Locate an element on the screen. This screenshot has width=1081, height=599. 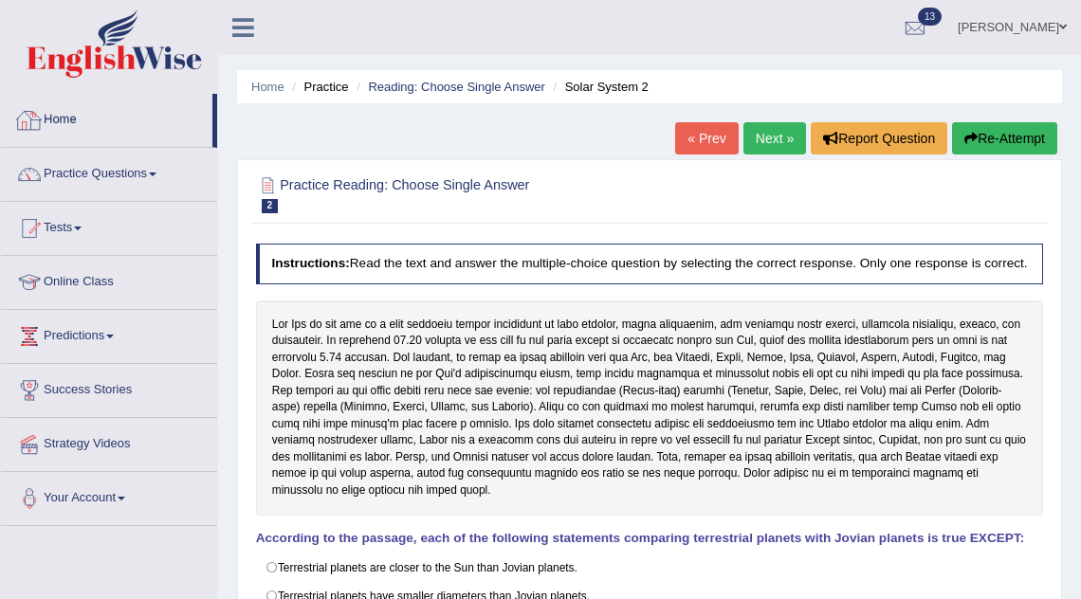
span: 13 is located at coordinates (929, 16).